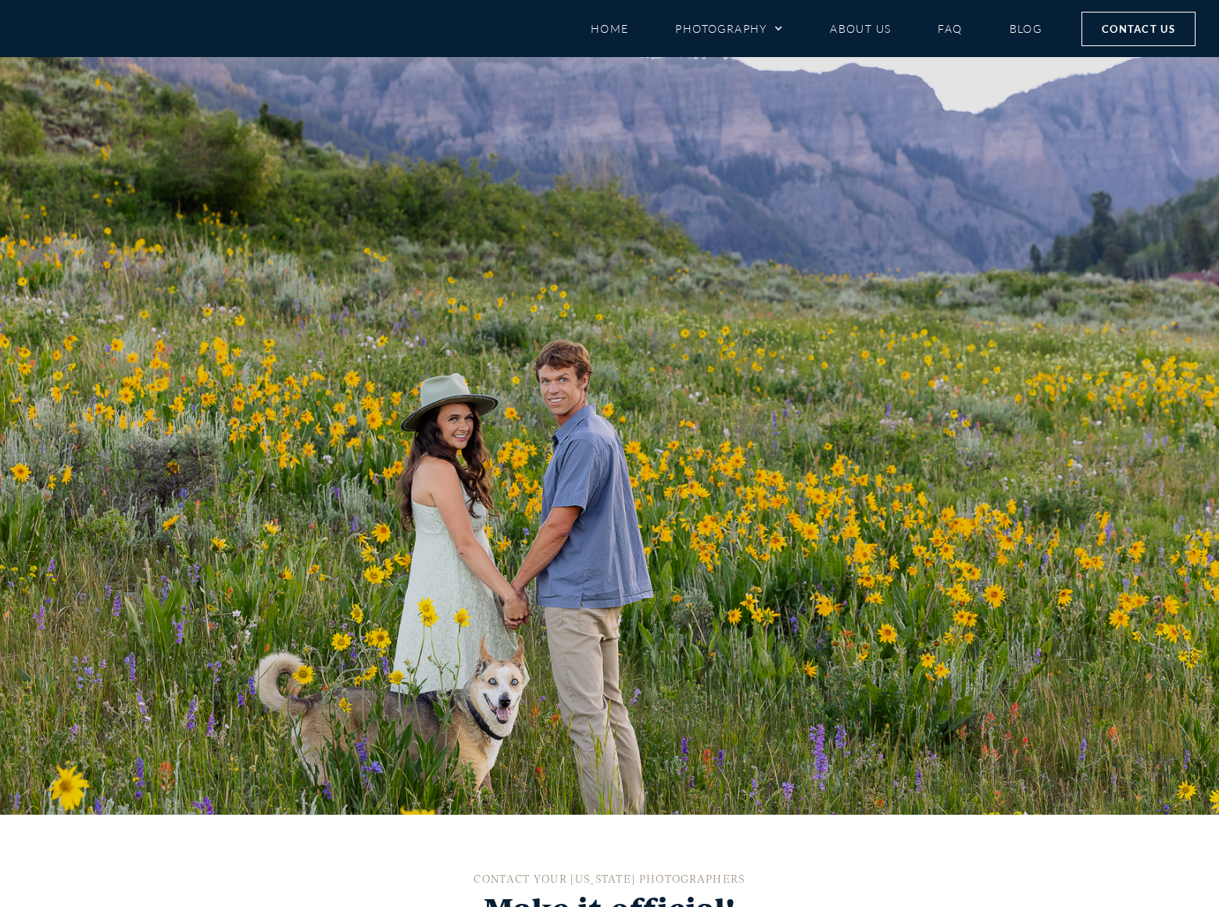 Image resolution: width=1219 pixels, height=907 pixels. Describe the element at coordinates (1139, 29) in the screenshot. I see `a: Contact Us` at that location.